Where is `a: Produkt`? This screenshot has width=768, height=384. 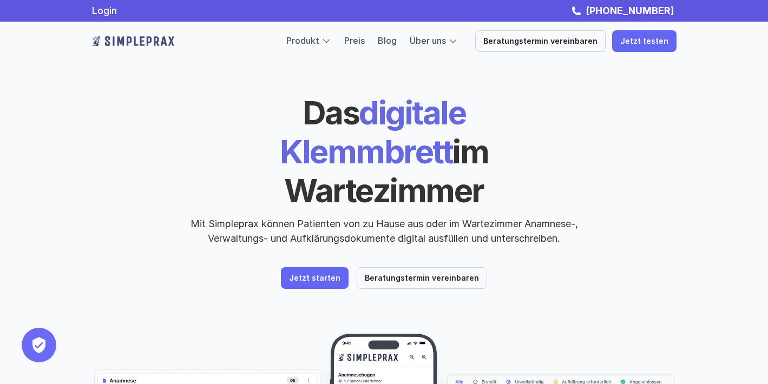
a: Produkt is located at coordinates (303, 41).